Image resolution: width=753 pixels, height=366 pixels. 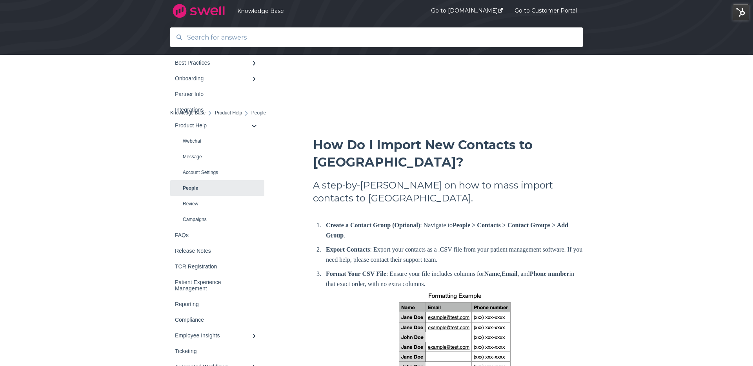 What do you see at coordinates (213, 320) in the screenshot?
I see `div: Compliance` at bounding box center [213, 320].